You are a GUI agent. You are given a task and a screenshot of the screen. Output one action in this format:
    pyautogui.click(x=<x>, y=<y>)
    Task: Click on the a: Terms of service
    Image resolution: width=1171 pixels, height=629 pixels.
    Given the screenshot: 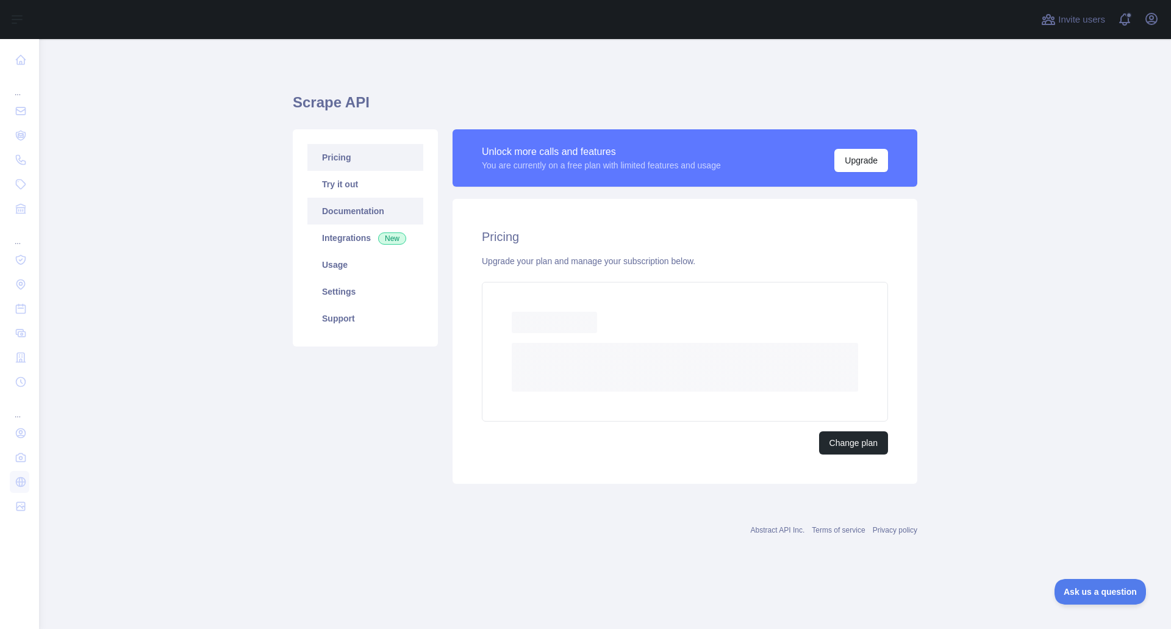 What is the action you would take?
    pyautogui.click(x=838, y=530)
    